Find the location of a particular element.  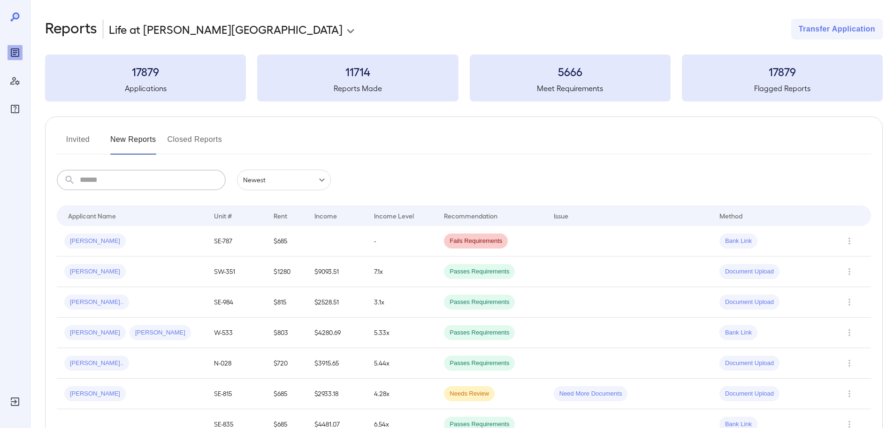

td: $9093.51 is located at coordinates (337, 271).